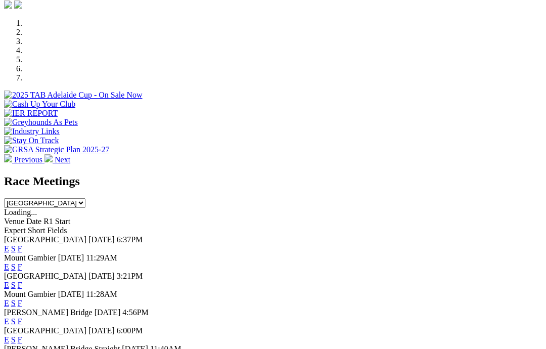 This screenshot has width=546, height=349. What do you see at coordinates (34, 221) in the screenshot?
I see `span: Date` at bounding box center [34, 221].